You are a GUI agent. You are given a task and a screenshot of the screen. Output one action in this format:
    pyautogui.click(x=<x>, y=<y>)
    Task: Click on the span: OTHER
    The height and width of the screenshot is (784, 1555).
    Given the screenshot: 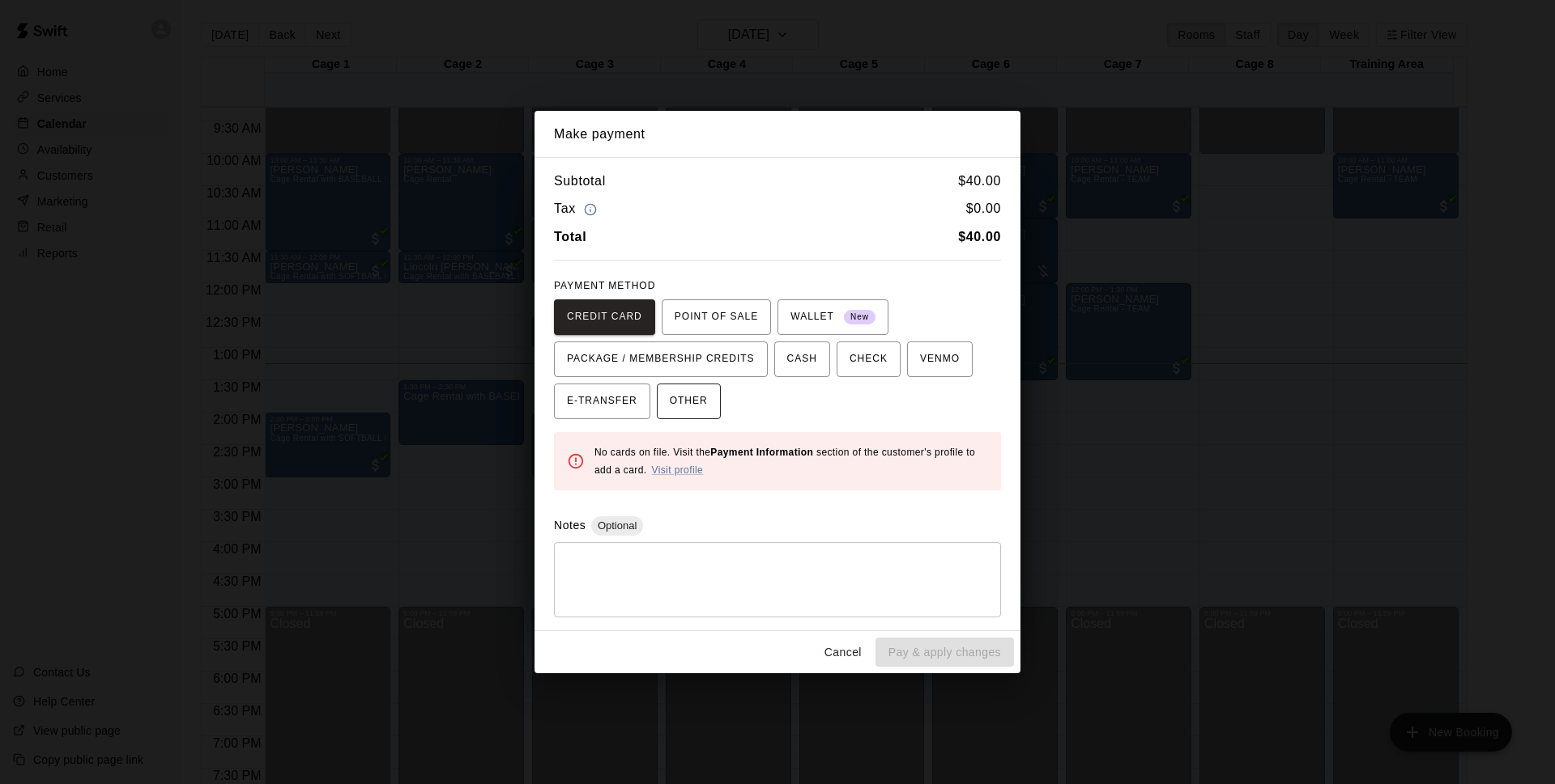 What is the action you would take?
    pyautogui.click(x=688, y=402)
    